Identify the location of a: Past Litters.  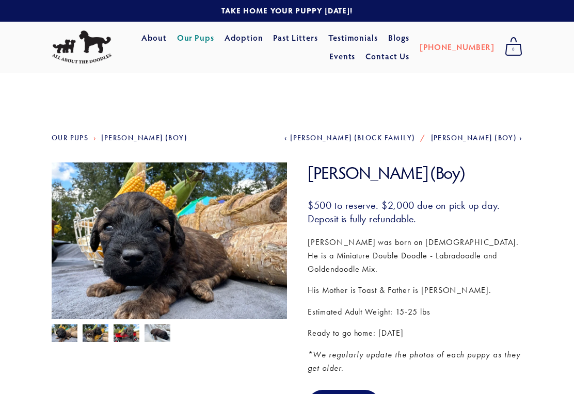
(295, 37).